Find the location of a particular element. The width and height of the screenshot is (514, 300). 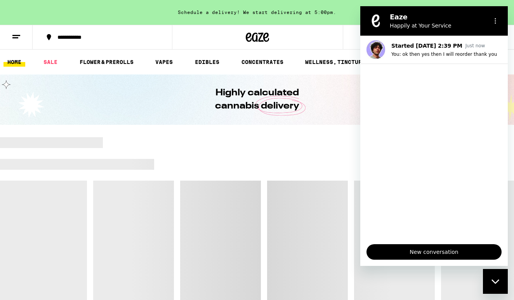

a: SALE is located at coordinates (50, 62).